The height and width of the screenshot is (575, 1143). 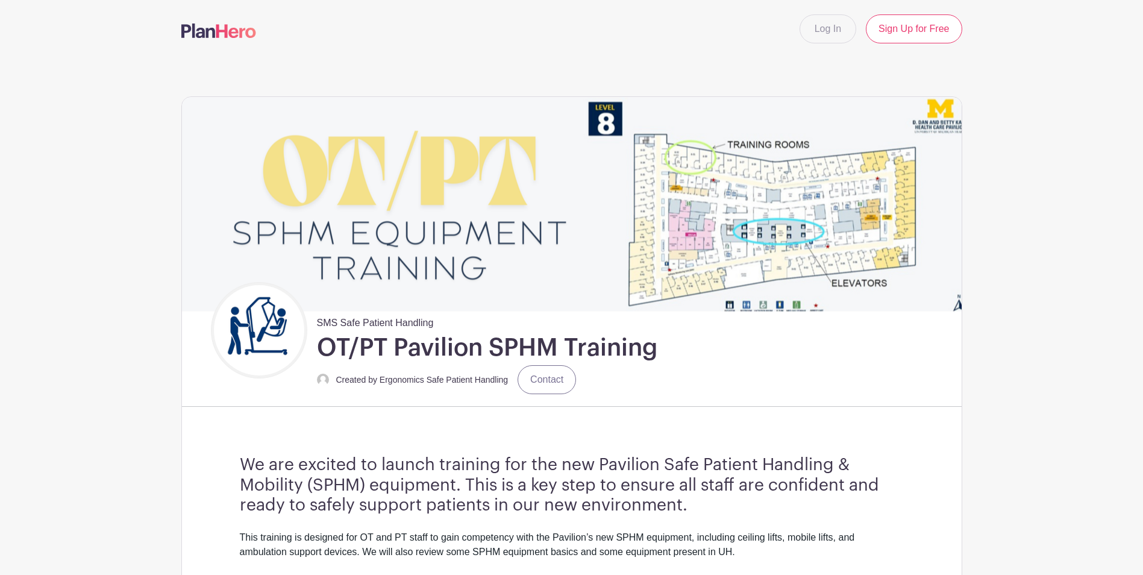 I want to click on span: SMS Safe Patient Handling, so click(x=375, y=321).